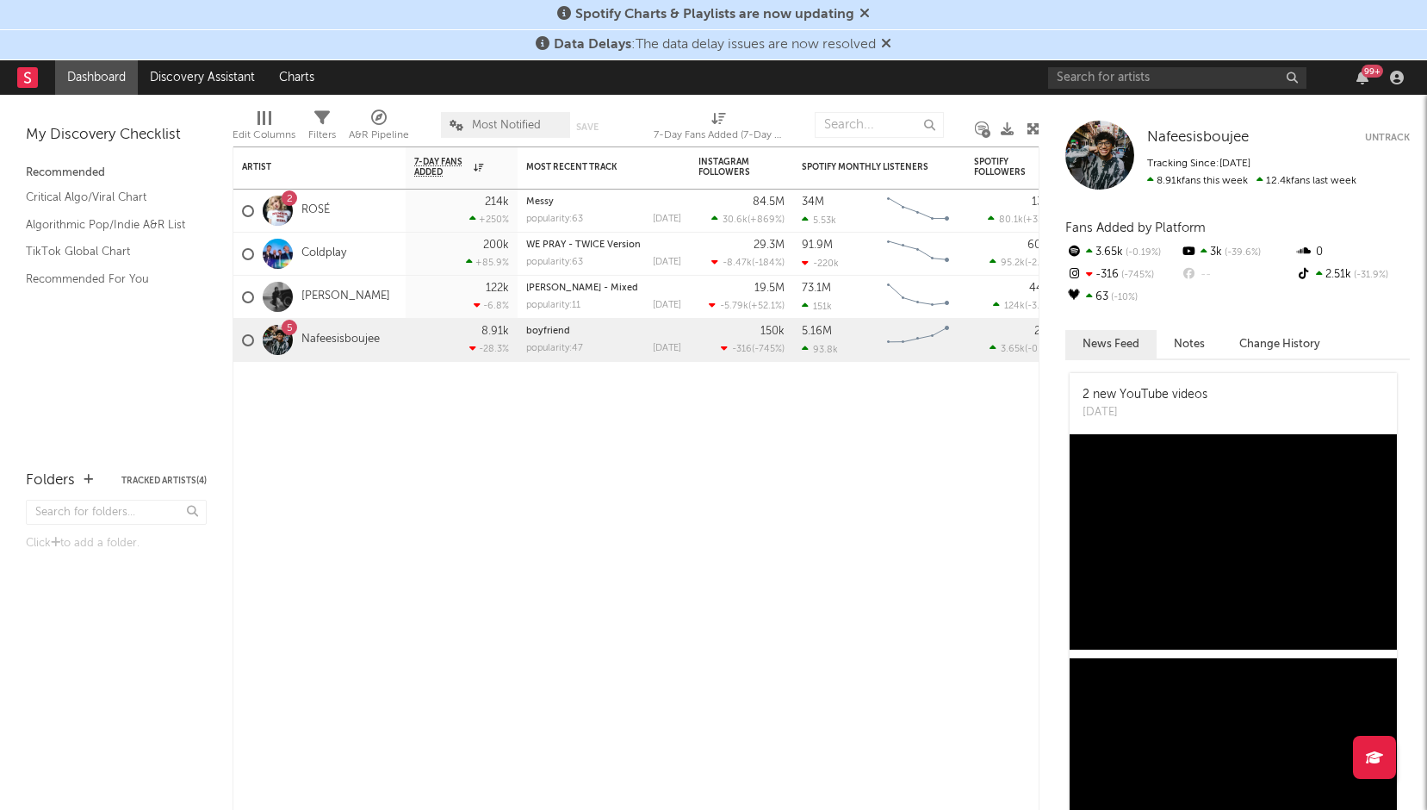  I want to click on button: Change History, so click(1280, 344).